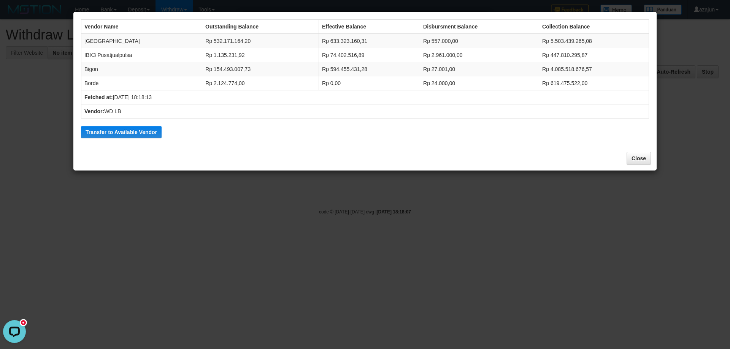 This screenshot has height=349, width=730. What do you see at coordinates (142, 69) in the screenshot?
I see `td: Bigon` at bounding box center [142, 69].